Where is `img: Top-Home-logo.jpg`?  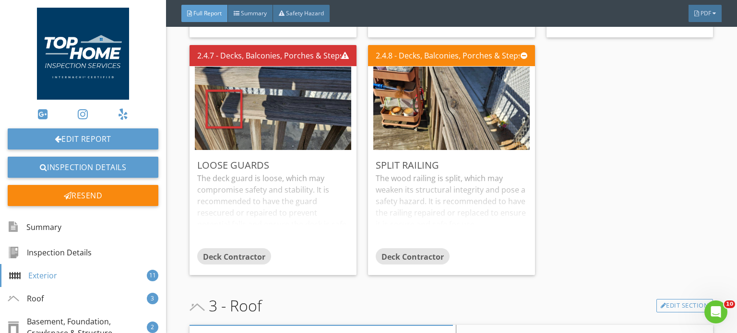
img: Top-Home-logo.jpg is located at coordinates (83, 54).